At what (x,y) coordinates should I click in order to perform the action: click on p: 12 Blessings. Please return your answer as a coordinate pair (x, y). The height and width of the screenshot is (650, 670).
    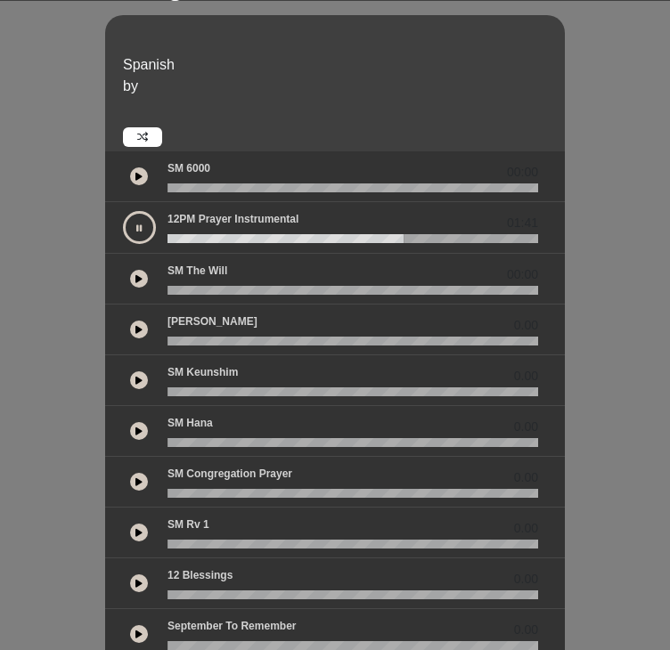
    Looking at the image, I should click on (200, 575).